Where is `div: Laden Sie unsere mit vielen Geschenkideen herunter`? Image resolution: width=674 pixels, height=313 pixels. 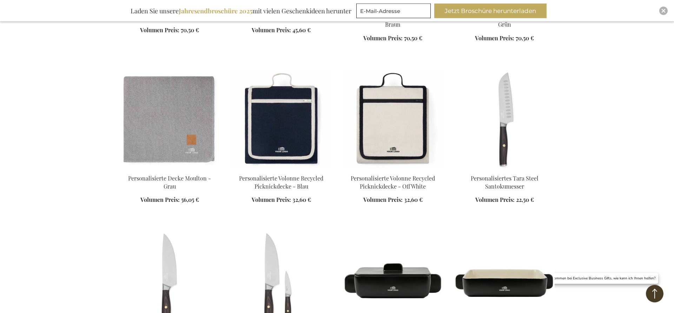
div: Laden Sie unsere mit vielen Geschenkideen herunter is located at coordinates (241, 11).